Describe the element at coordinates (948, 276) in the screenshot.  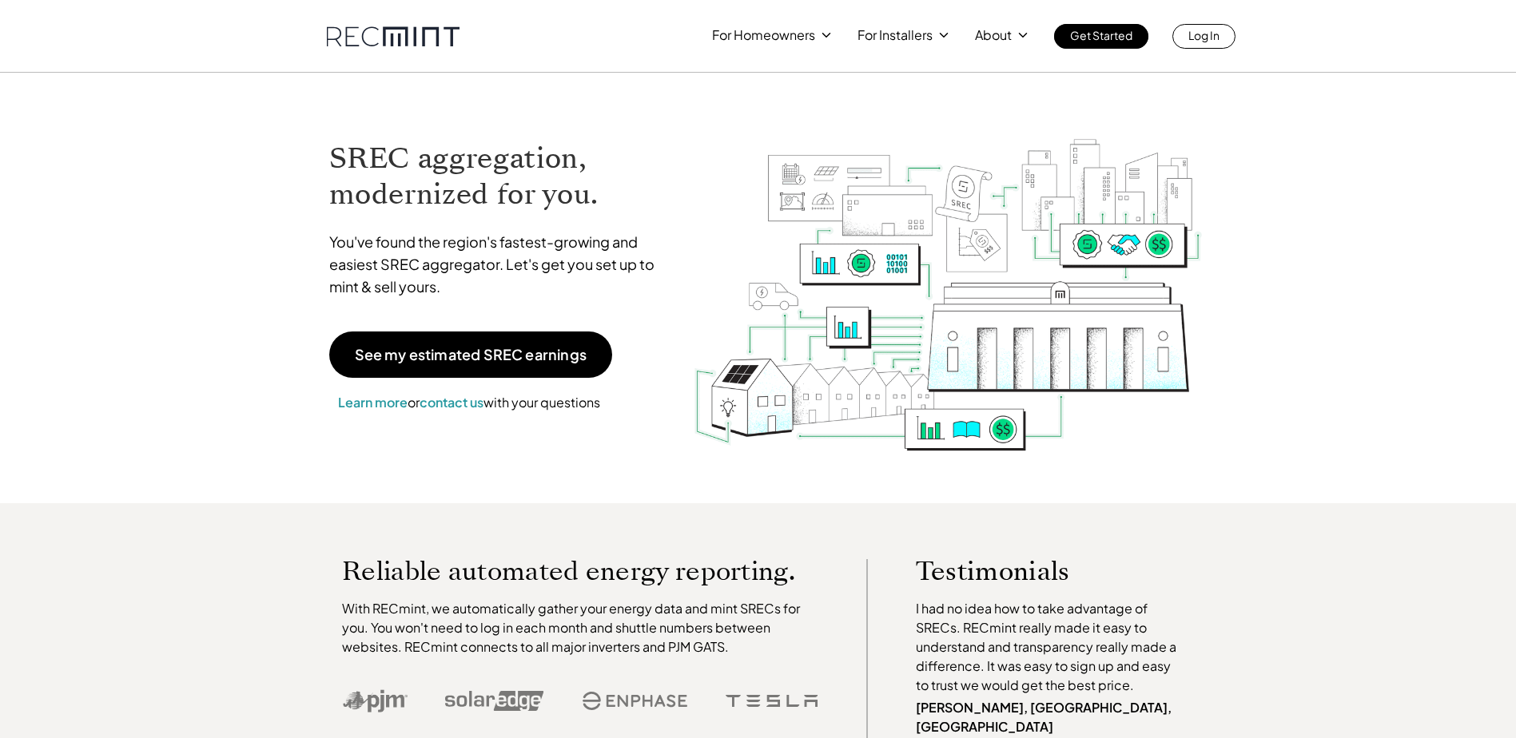
I see `img: RECmint value cycle` at that location.